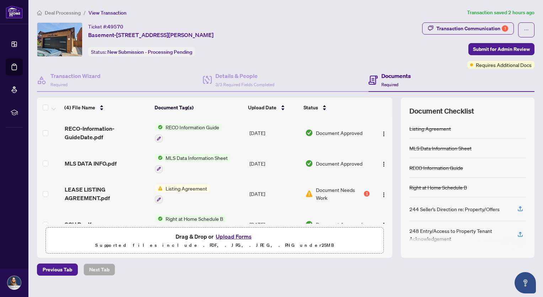 The width and height of the screenshot is (543, 297). What do you see at coordinates (195, 218) in the screenshot?
I see `span: Right at Home Schedule B` at bounding box center [195, 218].